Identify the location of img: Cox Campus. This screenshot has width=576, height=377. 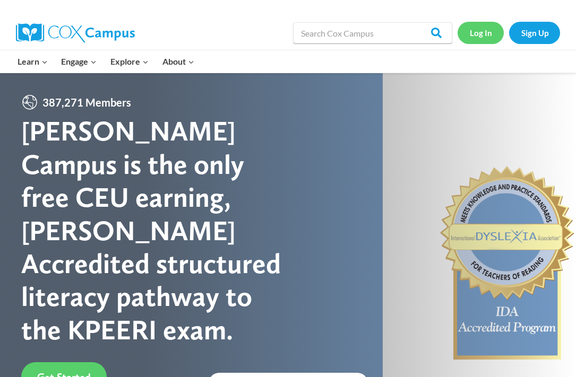
(75, 33).